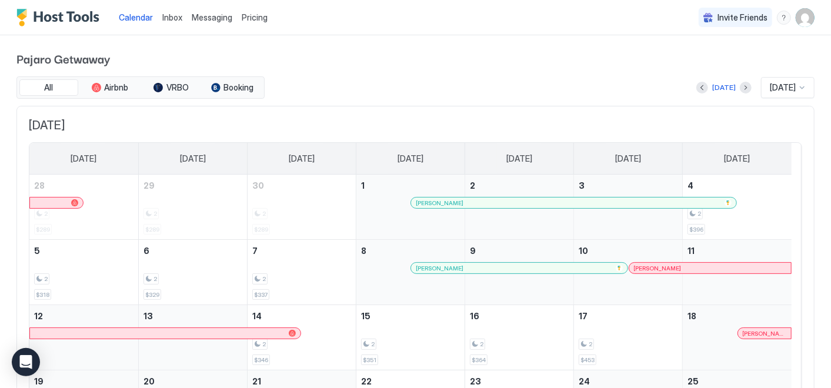 This screenshot has width=831, height=388. Describe the element at coordinates (178, 88) in the screenshot. I see `span: VRBO` at that location.